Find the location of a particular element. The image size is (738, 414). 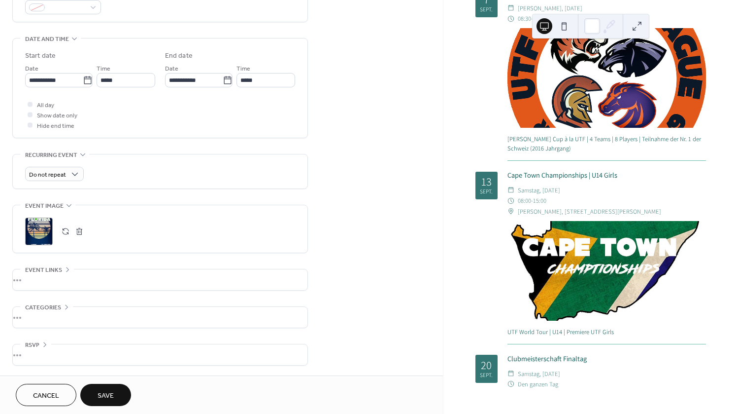

span: 08:30 is located at coordinates (525, 18).